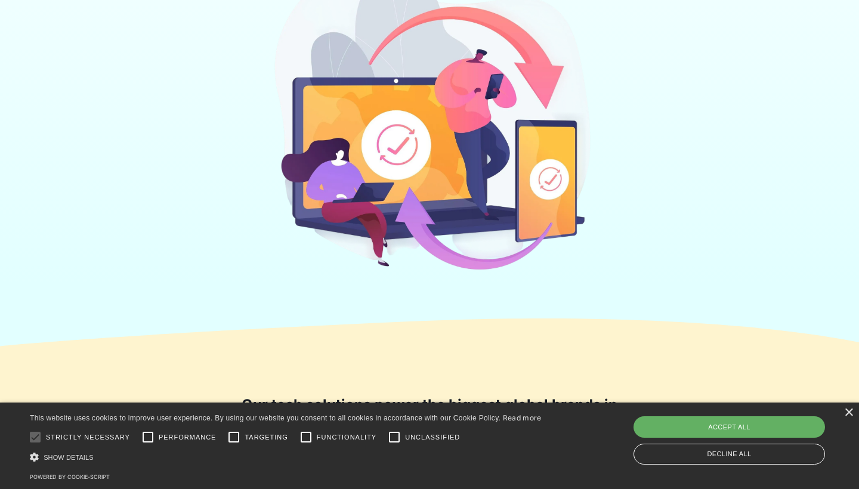  I want to click on span: Show details, so click(69, 457).